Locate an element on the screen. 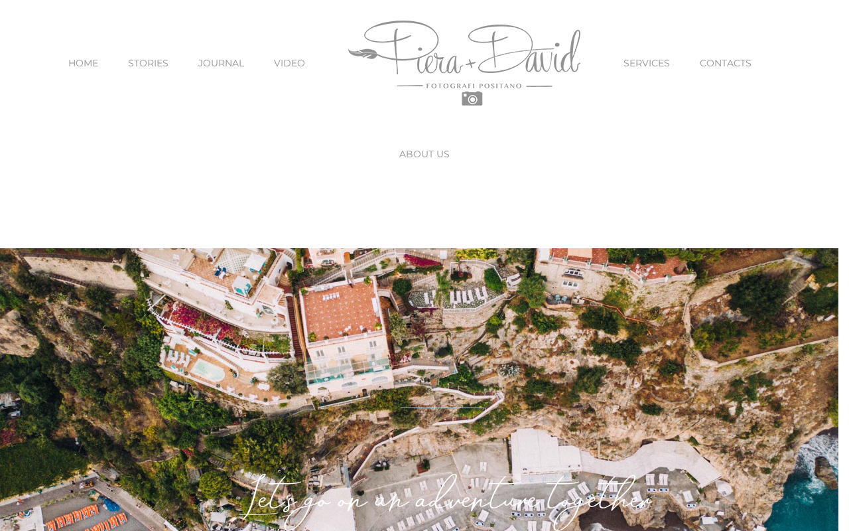  span: STORIES is located at coordinates (148, 63).